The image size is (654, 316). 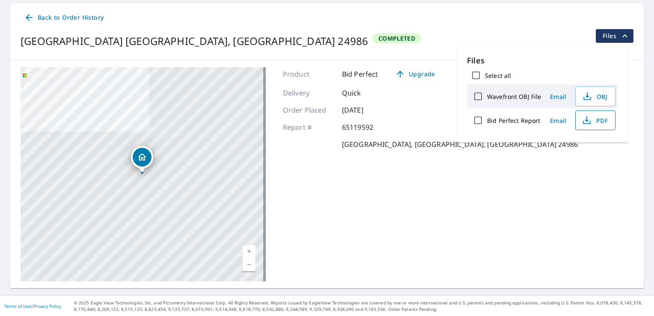 I want to click on span: Files, so click(x=616, y=36).